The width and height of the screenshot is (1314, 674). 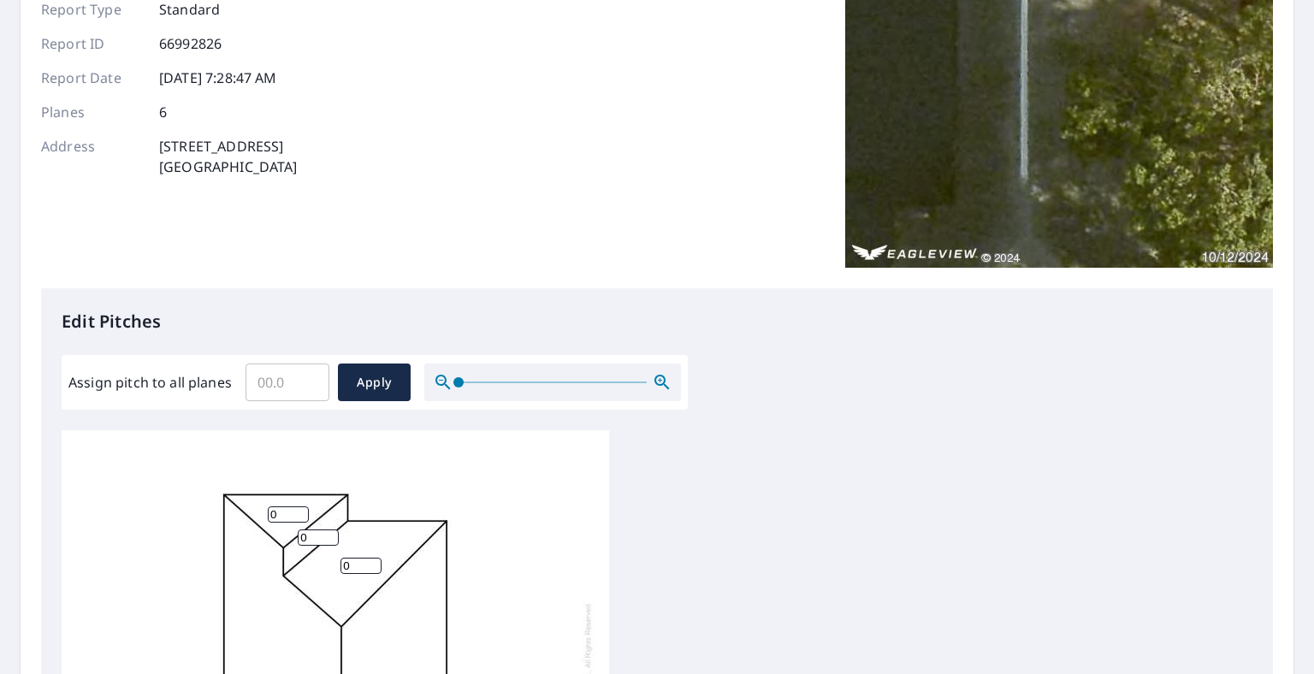 I want to click on p: Report ID, so click(x=92, y=44).